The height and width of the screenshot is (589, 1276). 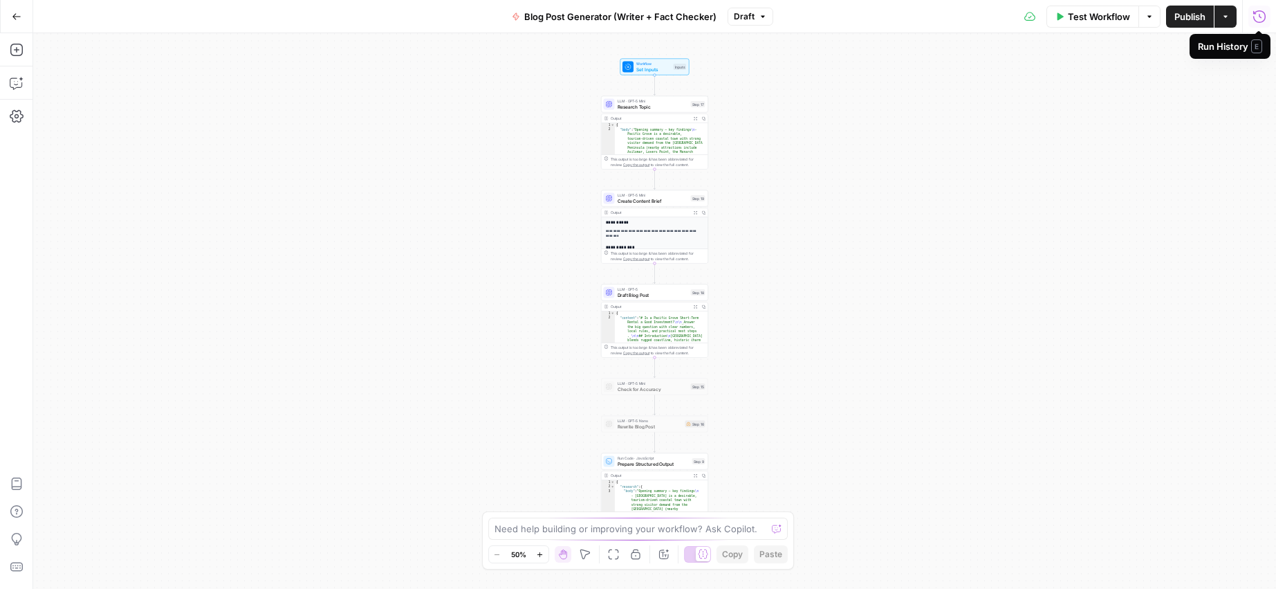 I want to click on g: Edge from start to step_17, so click(x=654, y=85).